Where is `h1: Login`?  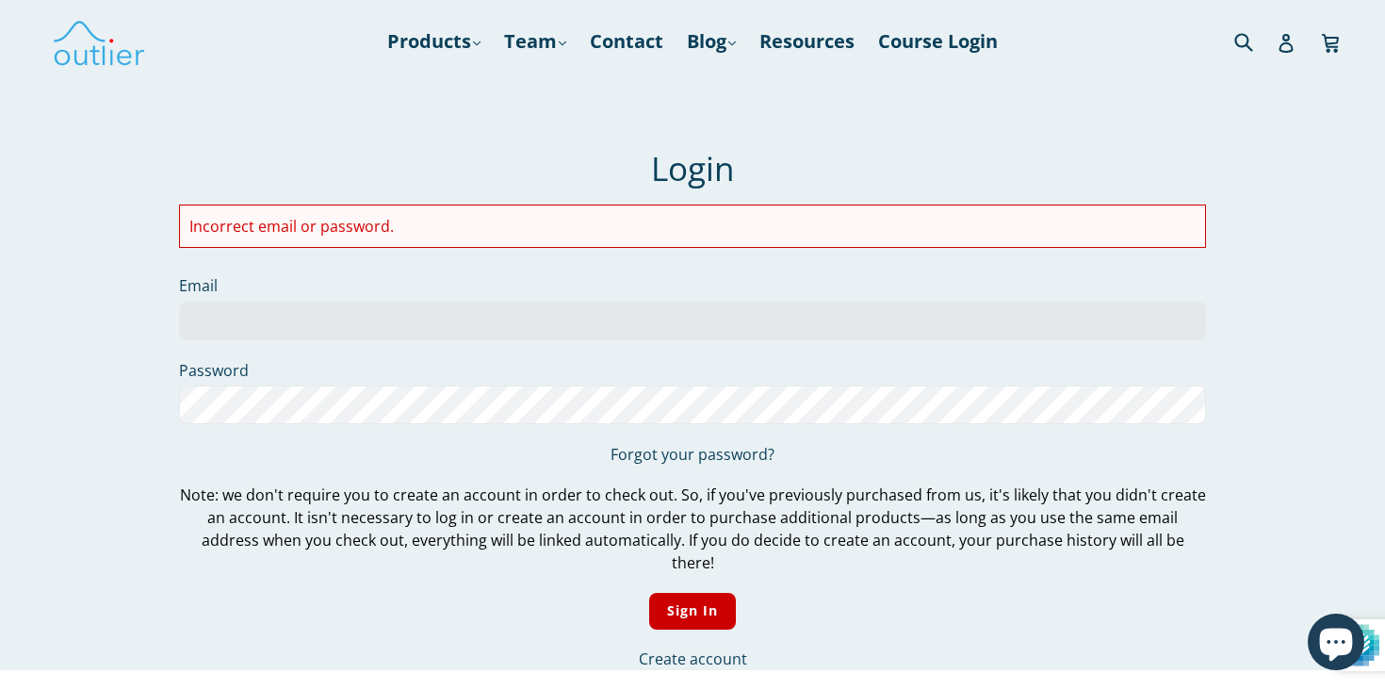
h1: Login is located at coordinates (693, 169).